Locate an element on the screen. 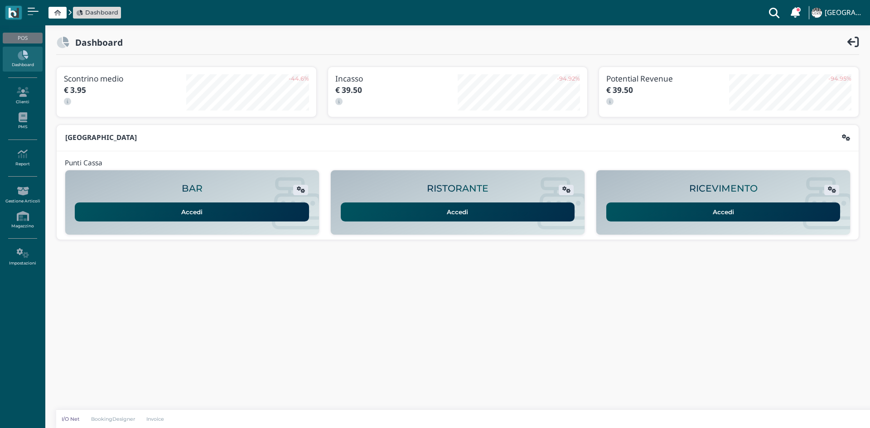 This screenshot has width=870, height=428. a: Report is located at coordinates (22, 158).